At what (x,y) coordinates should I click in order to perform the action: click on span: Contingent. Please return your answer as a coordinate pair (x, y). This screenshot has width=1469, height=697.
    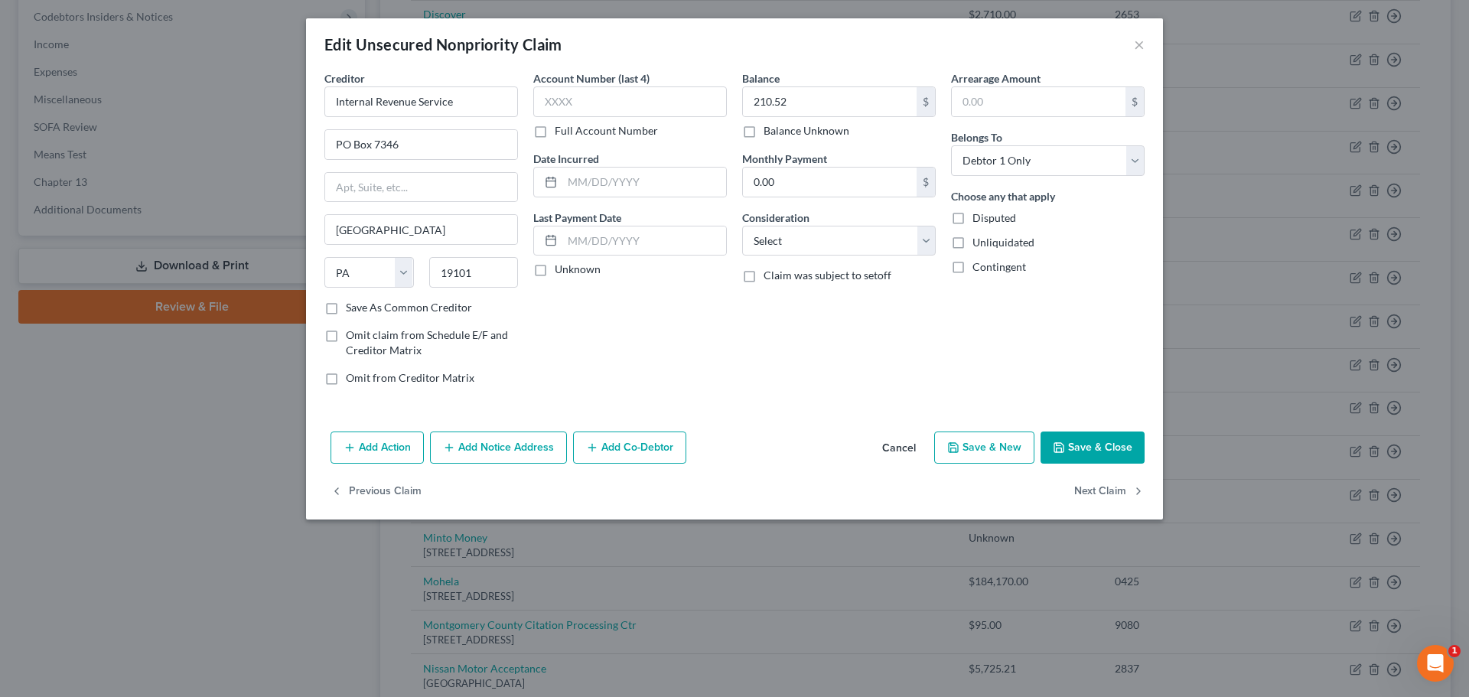
    Looking at the image, I should click on (999, 266).